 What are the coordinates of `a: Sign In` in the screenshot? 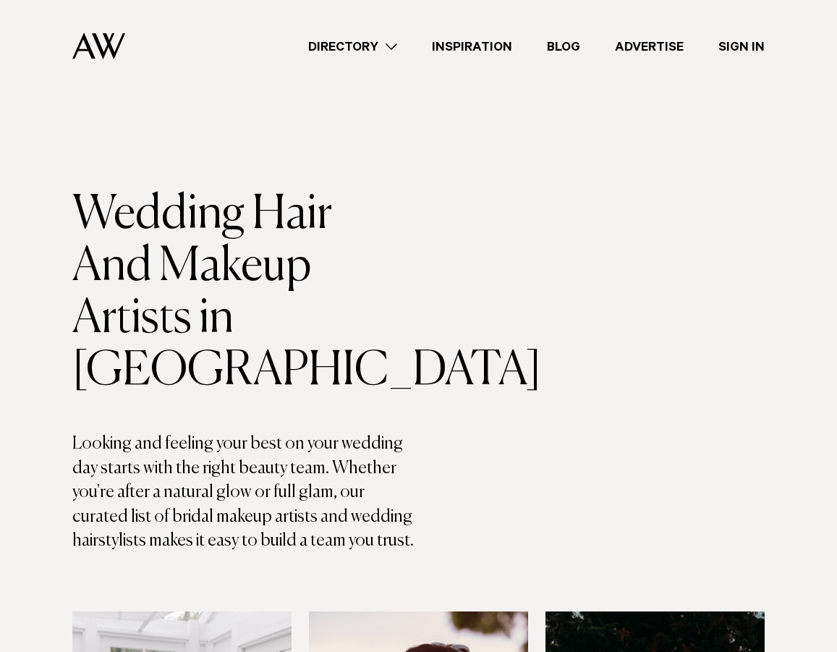 It's located at (742, 46).